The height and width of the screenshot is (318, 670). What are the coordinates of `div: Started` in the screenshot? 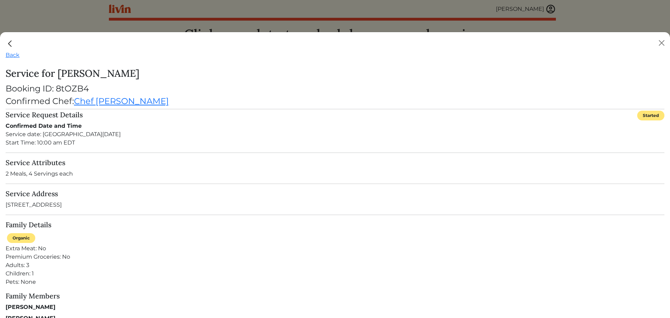 It's located at (650, 115).